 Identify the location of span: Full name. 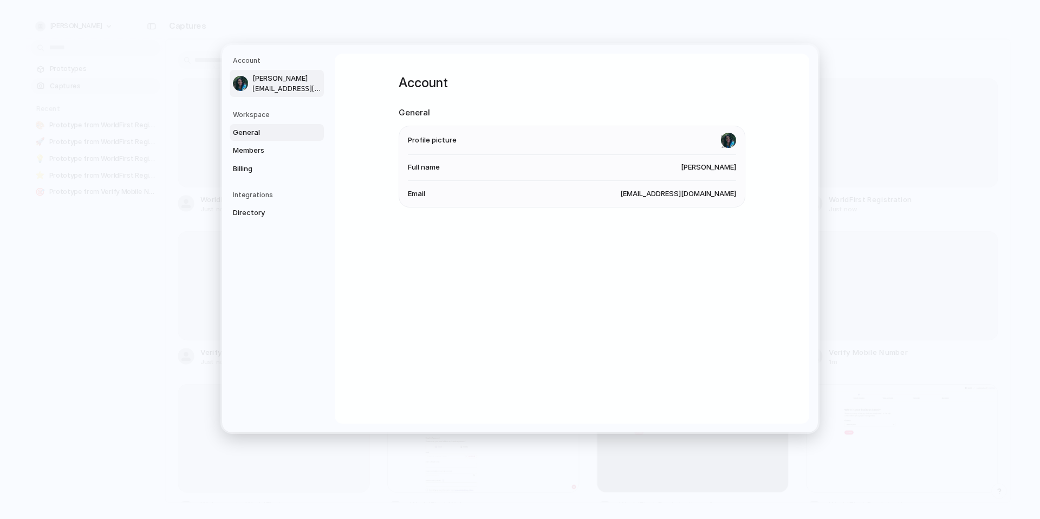
(424, 167).